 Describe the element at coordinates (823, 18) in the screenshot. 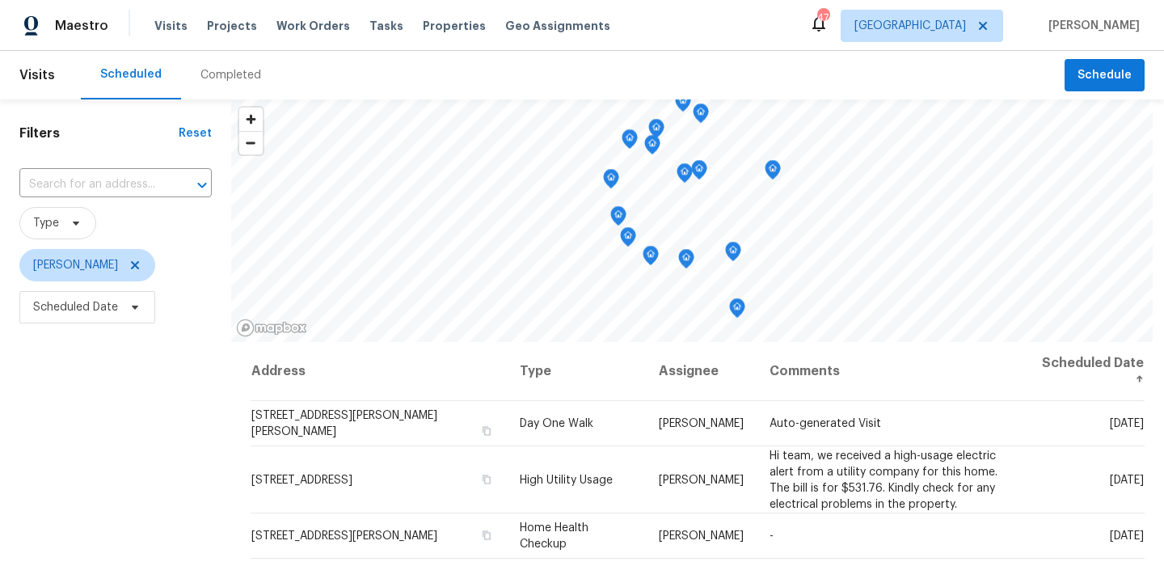

I see `div: 47` at that location.